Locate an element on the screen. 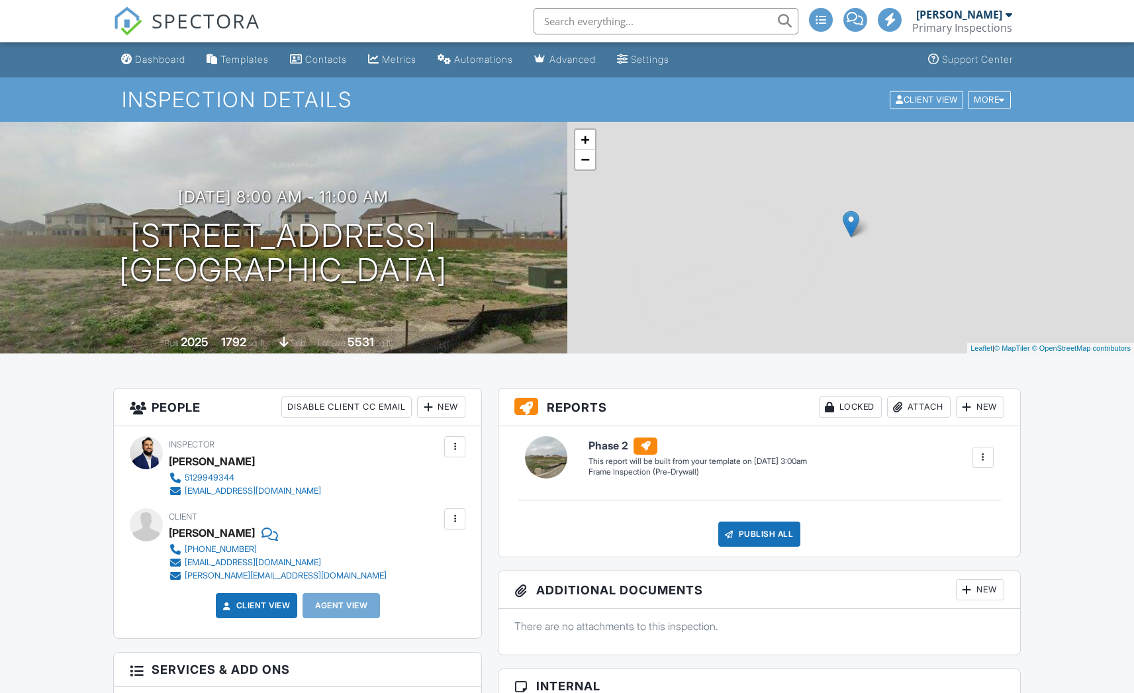  span: sq. ft. is located at coordinates (258, 343).